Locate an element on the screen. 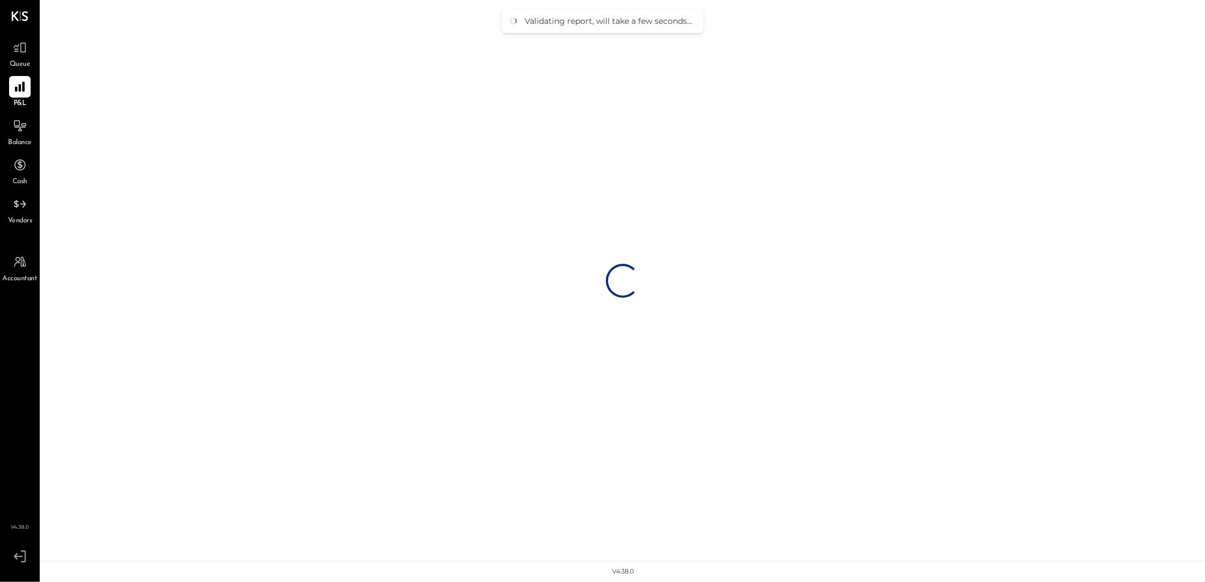 The width and height of the screenshot is (1205, 582). div: v 4.38.0 is located at coordinates (623, 572).